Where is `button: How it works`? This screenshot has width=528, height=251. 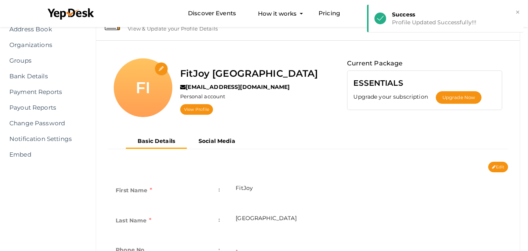
button: How it works is located at coordinates (277, 13).